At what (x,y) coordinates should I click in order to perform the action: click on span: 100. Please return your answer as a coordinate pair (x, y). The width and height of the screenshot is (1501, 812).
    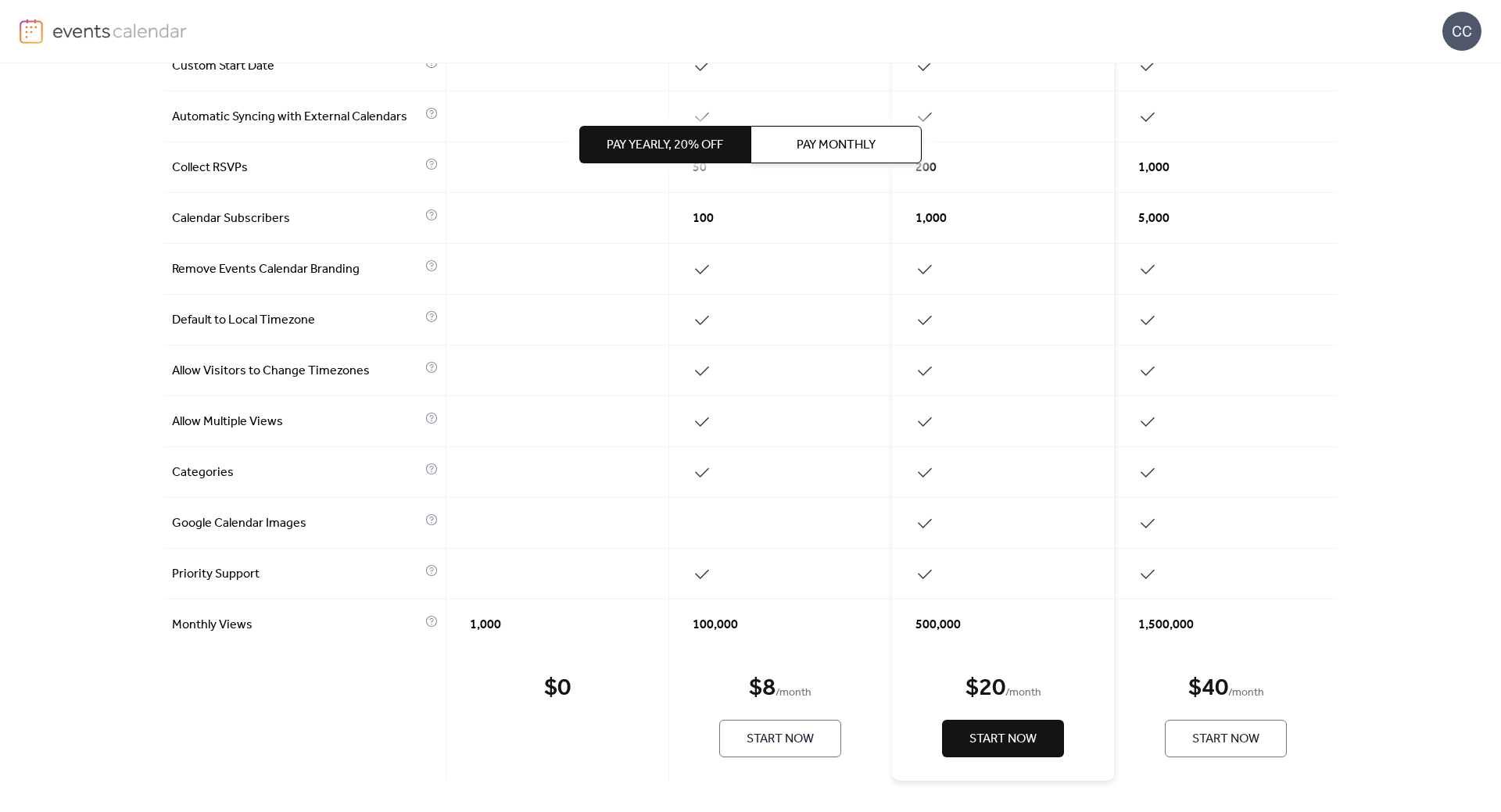
    Looking at the image, I should click on (702, 219).